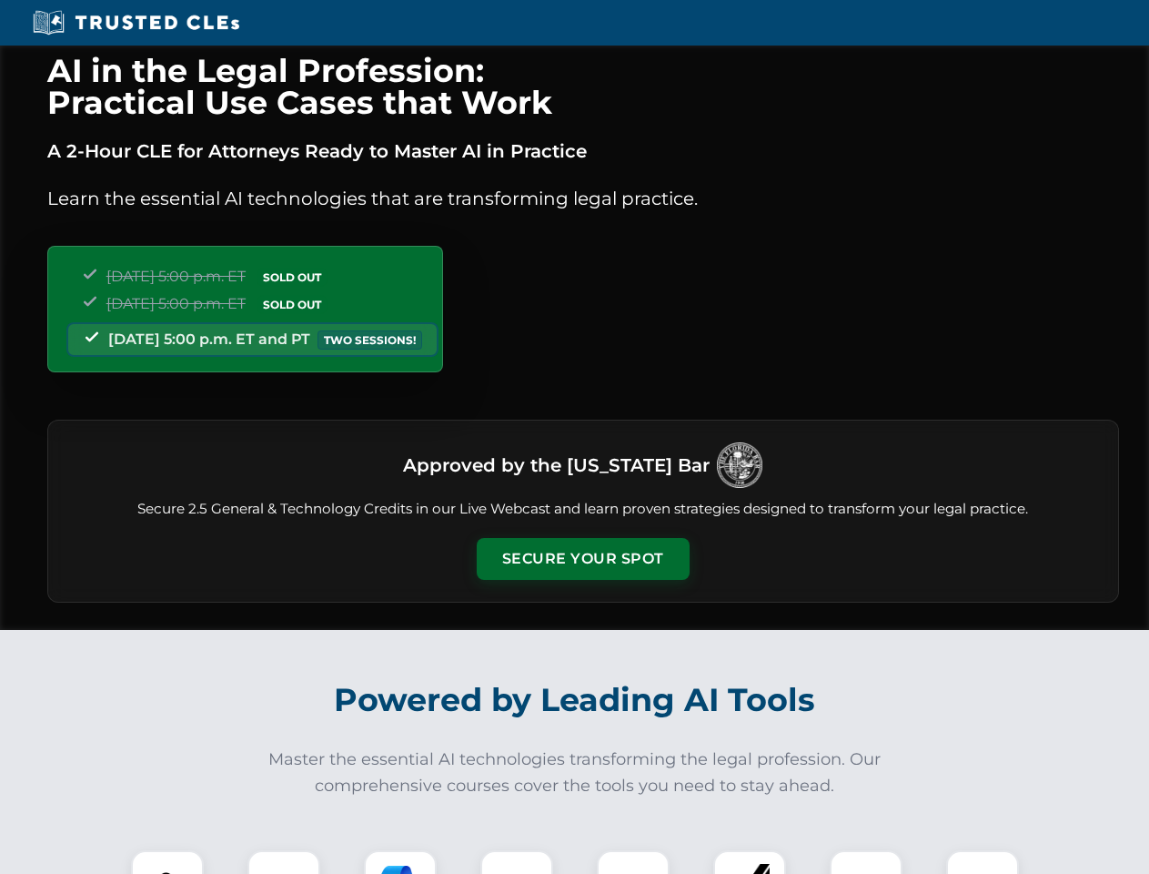  What do you see at coordinates (575, 773) in the screenshot?
I see `p: Master the essential AI technologies transforming the legal profession. Our comprehensive courses...` at bounding box center [575, 773].